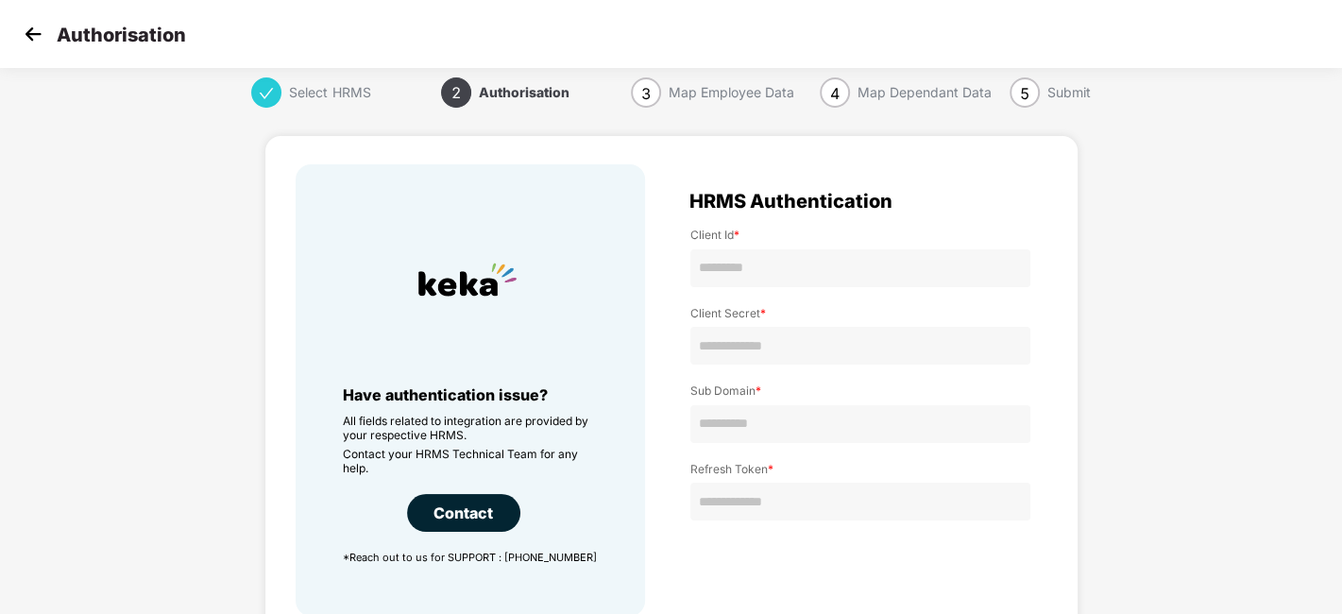 This screenshot has height=614, width=1342. What do you see at coordinates (330, 93) in the screenshot?
I see `div: Select HRMS` at bounding box center [330, 93].